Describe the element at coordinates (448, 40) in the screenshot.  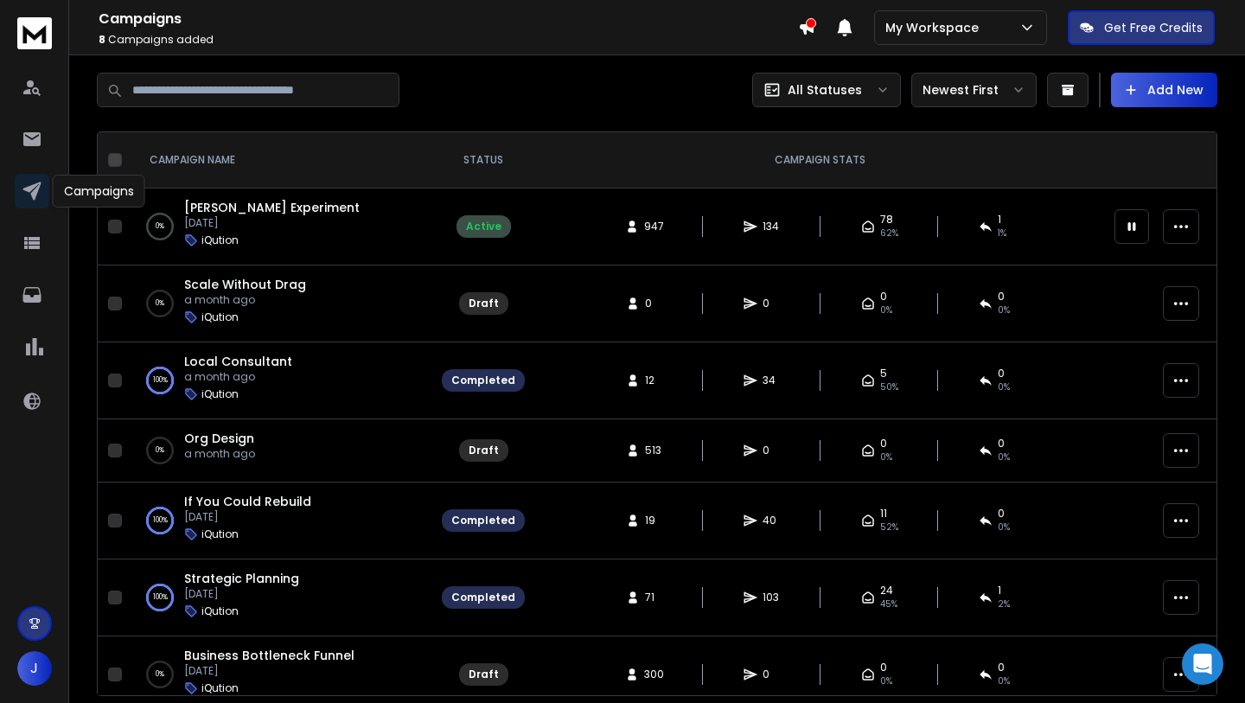
I see `p: Campaigns added` at that location.